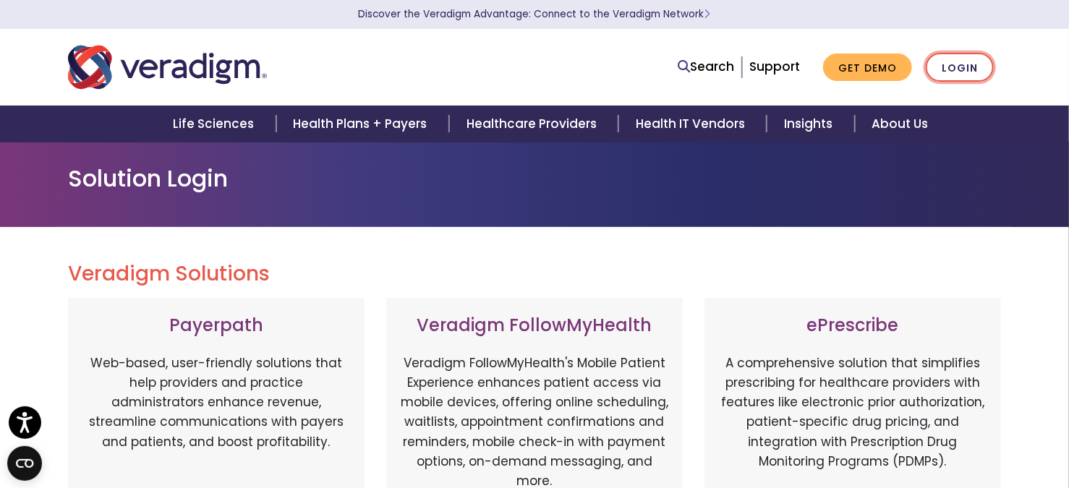  What do you see at coordinates (810, 124) in the screenshot?
I see `a: Insights` at bounding box center [810, 124].